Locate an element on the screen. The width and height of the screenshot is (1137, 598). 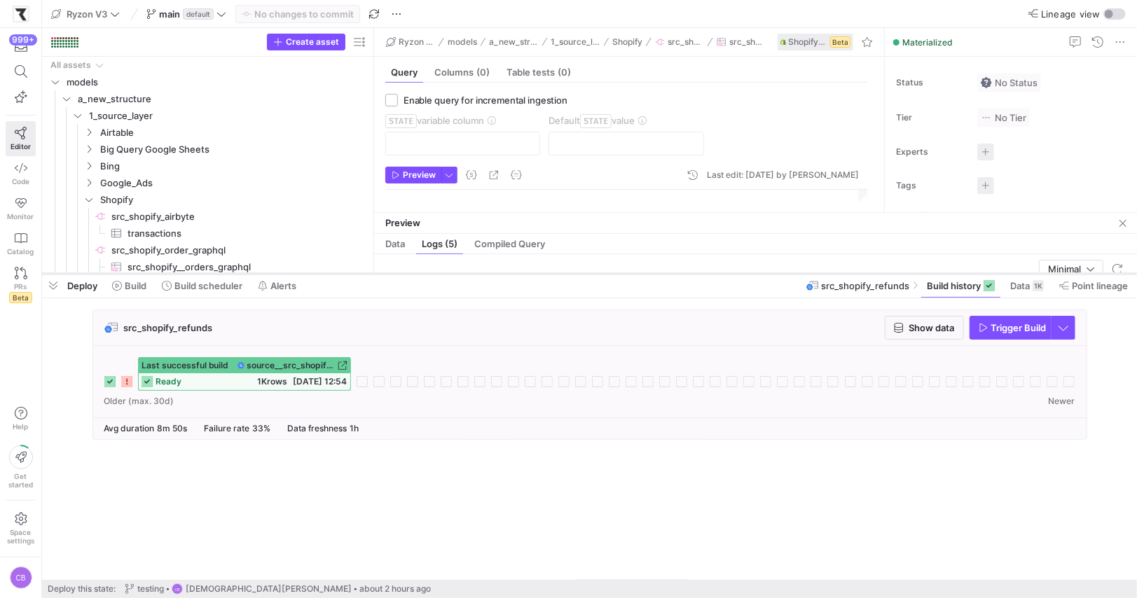
button: maindefault is located at coordinates (186, 14).